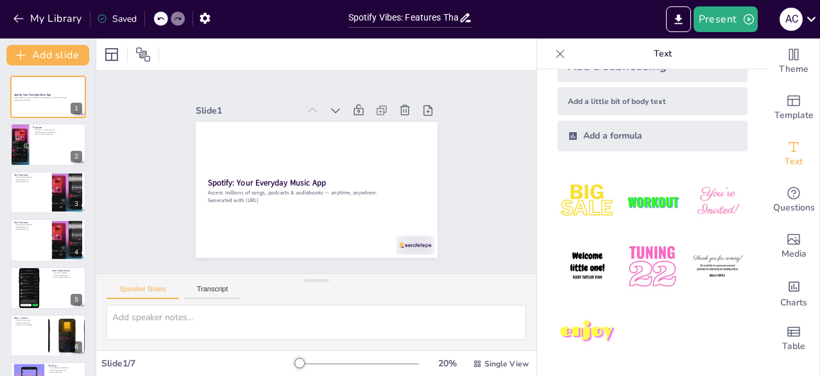 This screenshot has width=820, height=376. I want to click on div: Add charts and graphs, so click(794, 293).